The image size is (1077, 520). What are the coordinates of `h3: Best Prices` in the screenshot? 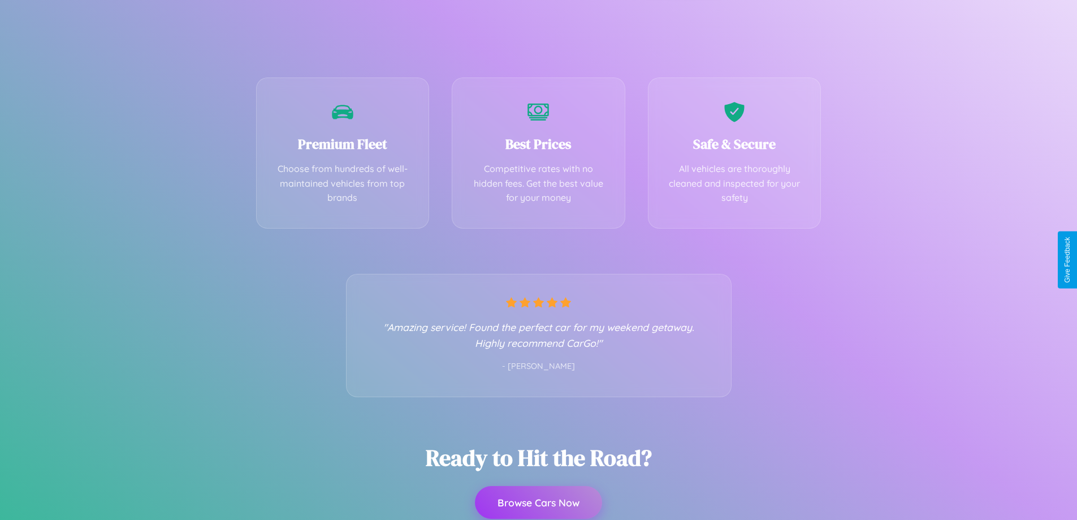 It's located at (538, 144).